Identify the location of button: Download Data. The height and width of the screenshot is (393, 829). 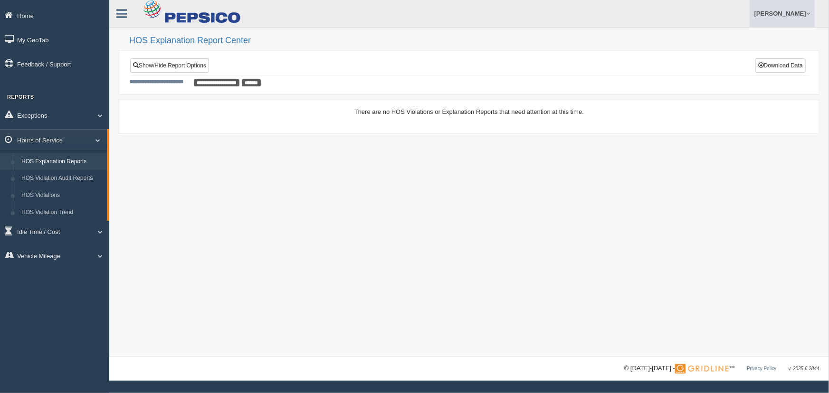
(780, 66).